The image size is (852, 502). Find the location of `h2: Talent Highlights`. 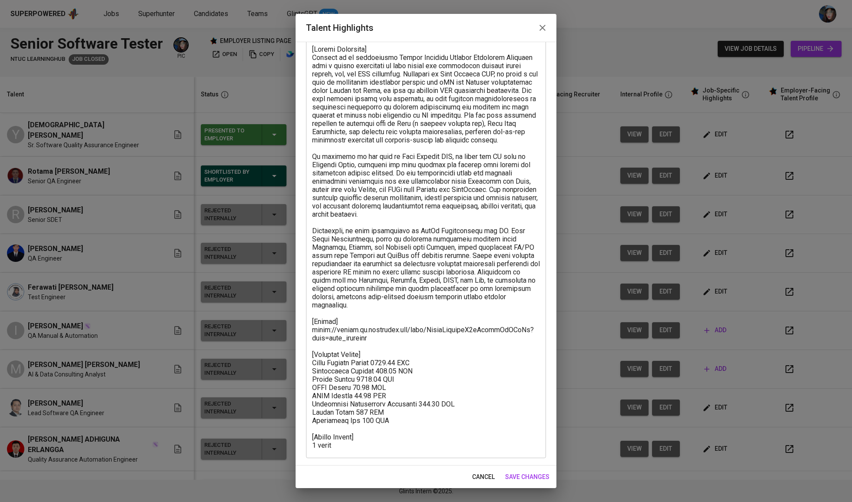

h2: Talent Highlights is located at coordinates (426, 28).